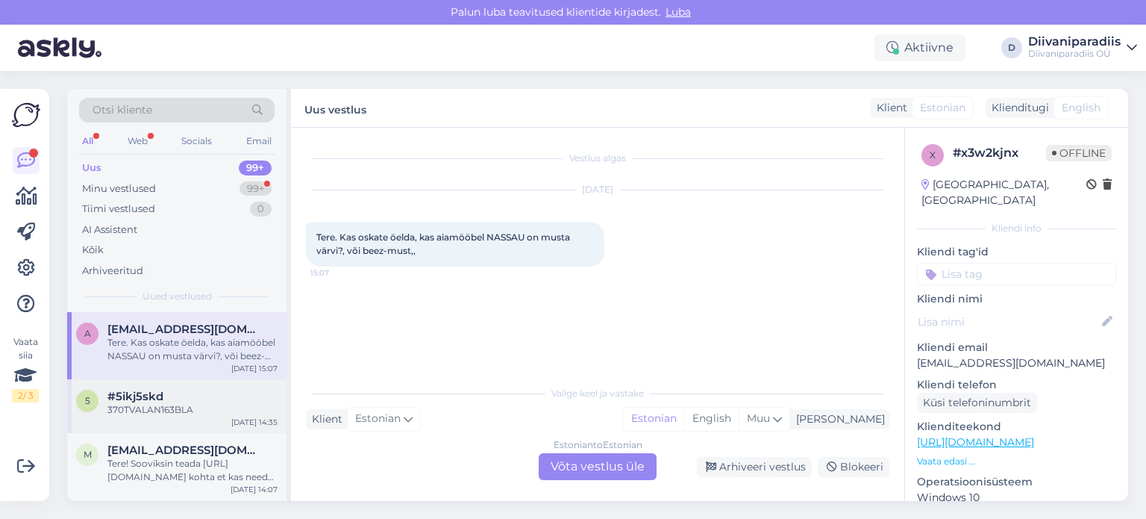 The image size is (1146, 519). Describe the element at coordinates (335, 107) in the screenshot. I see `label: Uus vestlus` at that location.